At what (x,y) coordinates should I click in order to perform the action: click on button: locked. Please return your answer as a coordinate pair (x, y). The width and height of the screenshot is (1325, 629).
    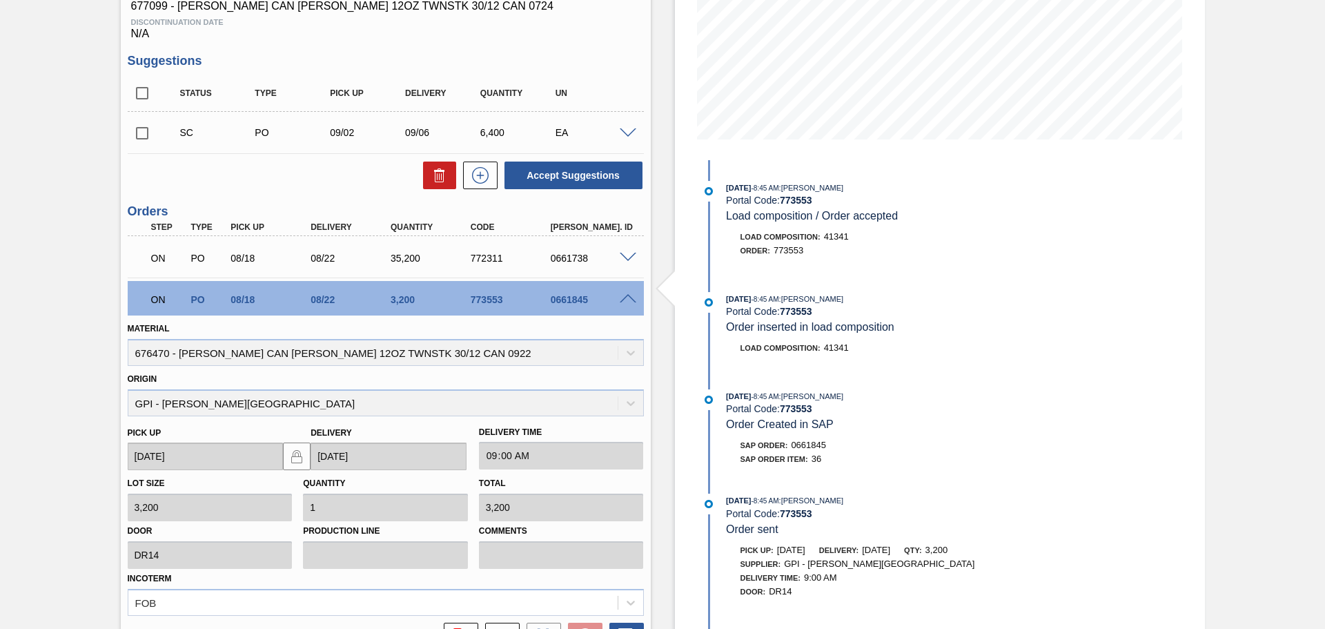
    Looking at the image, I should click on (297, 456).